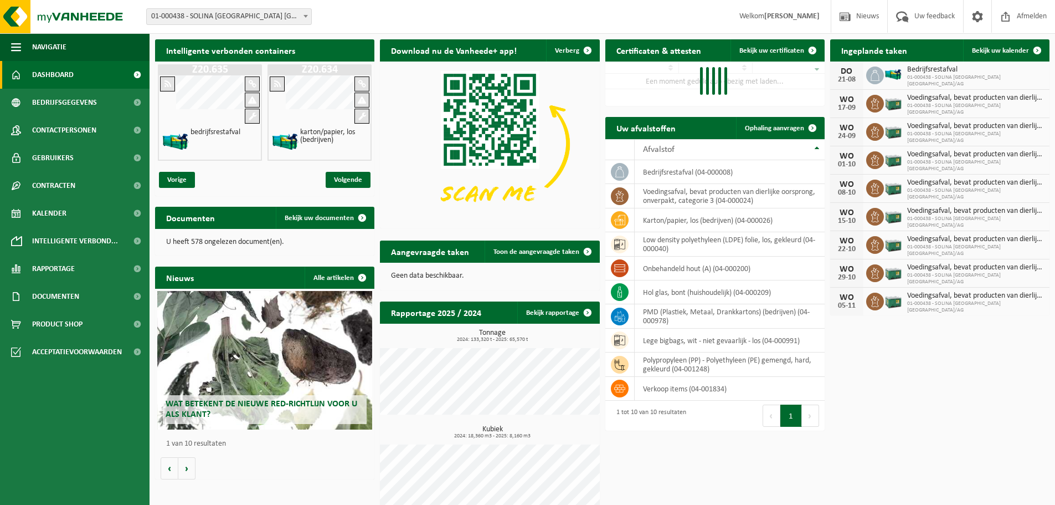 The width and height of the screenshot is (1055, 505). I want to click on button: Previous, so click(772, 415).